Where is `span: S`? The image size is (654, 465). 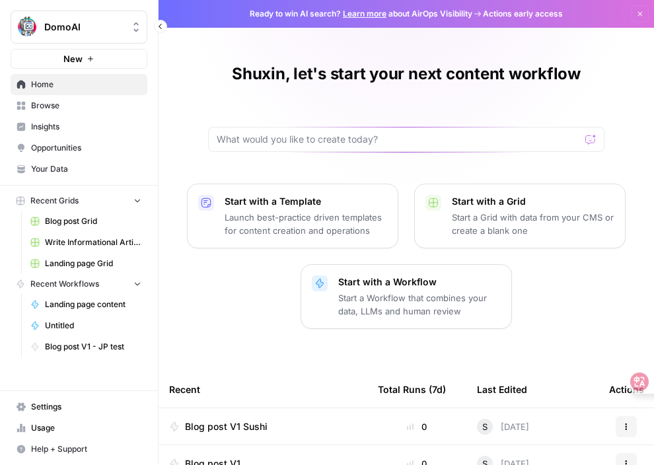
span: S is located at coordinates (485, 426).